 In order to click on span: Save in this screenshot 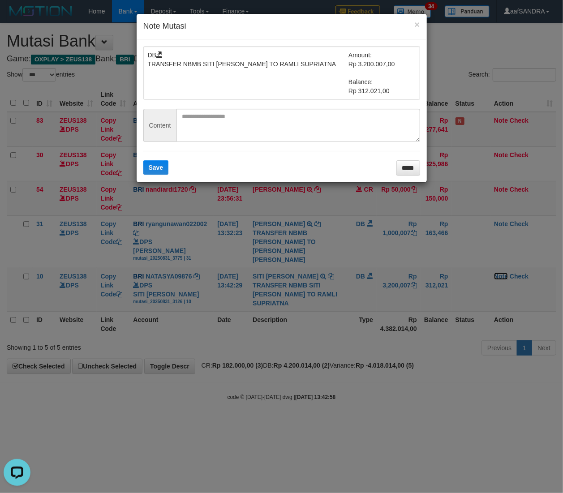, I will do `click(156, 168)`.